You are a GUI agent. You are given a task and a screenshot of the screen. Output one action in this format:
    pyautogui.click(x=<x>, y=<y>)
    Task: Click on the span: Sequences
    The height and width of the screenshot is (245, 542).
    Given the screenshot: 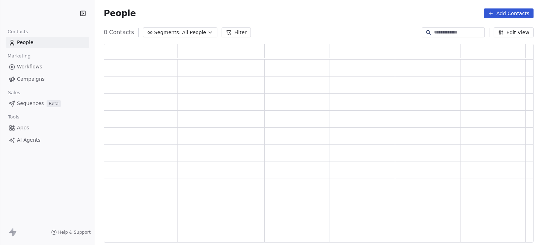 What is the action you would take?
    pyautogui.click(x=30, y=103)
    